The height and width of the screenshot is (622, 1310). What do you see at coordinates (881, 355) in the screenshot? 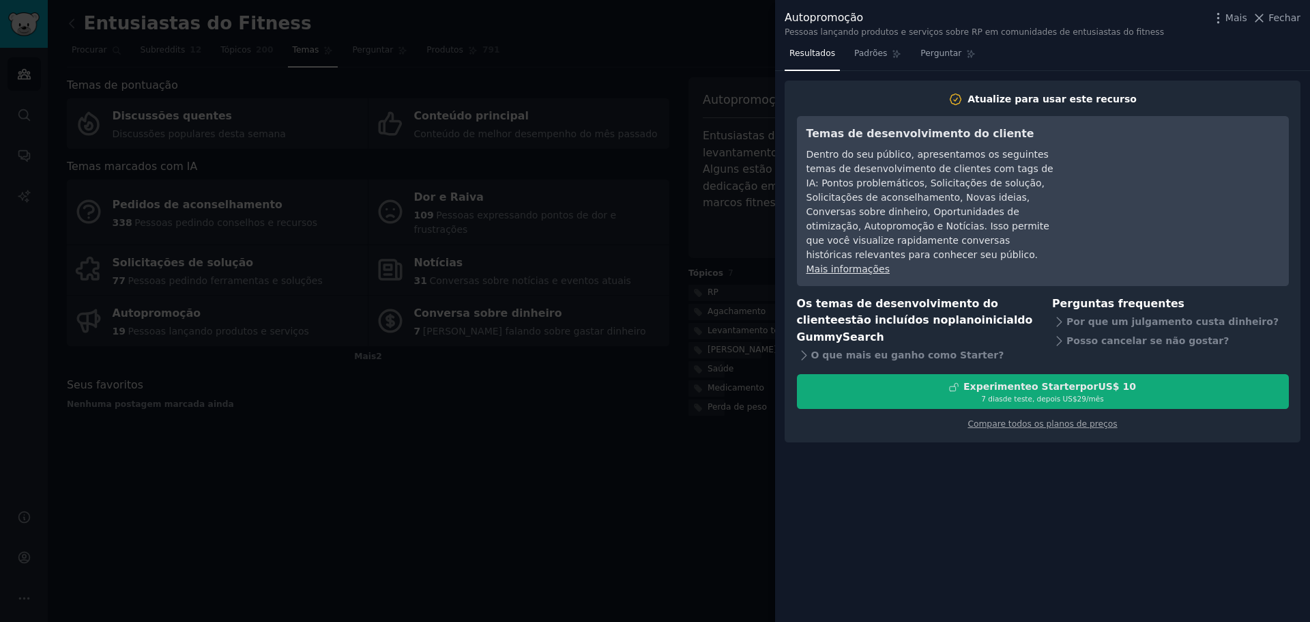
I see `font: O que mais eu ganho com` at bounding box center [881, 355].